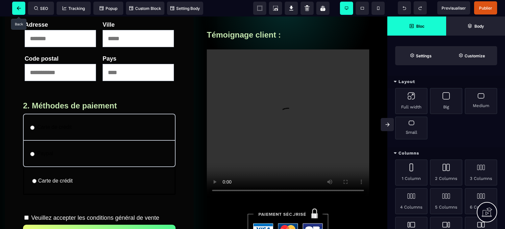 The height and width of the screenshot is (229, 505). Describe the element at coordinates (45, 137) in the screenshot. I see `label: Paypal` at that location.